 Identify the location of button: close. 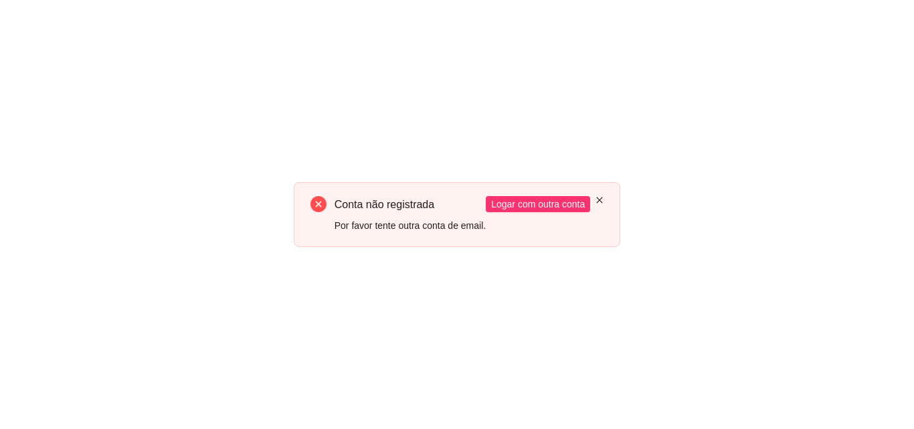
(600, 200).